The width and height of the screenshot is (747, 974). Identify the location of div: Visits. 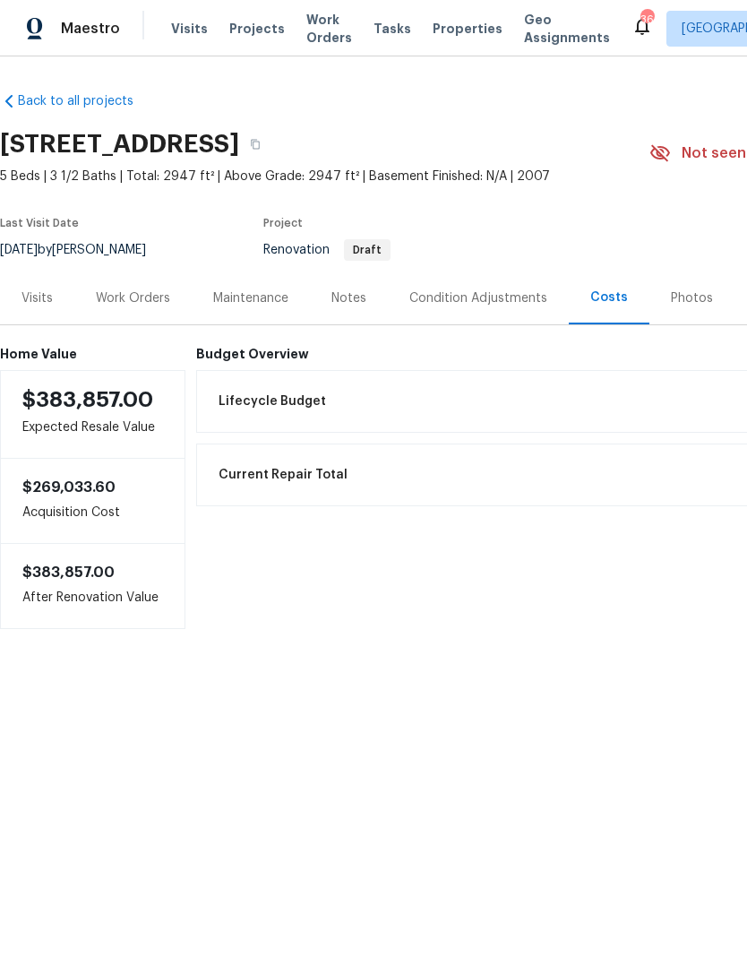
(37, 298).